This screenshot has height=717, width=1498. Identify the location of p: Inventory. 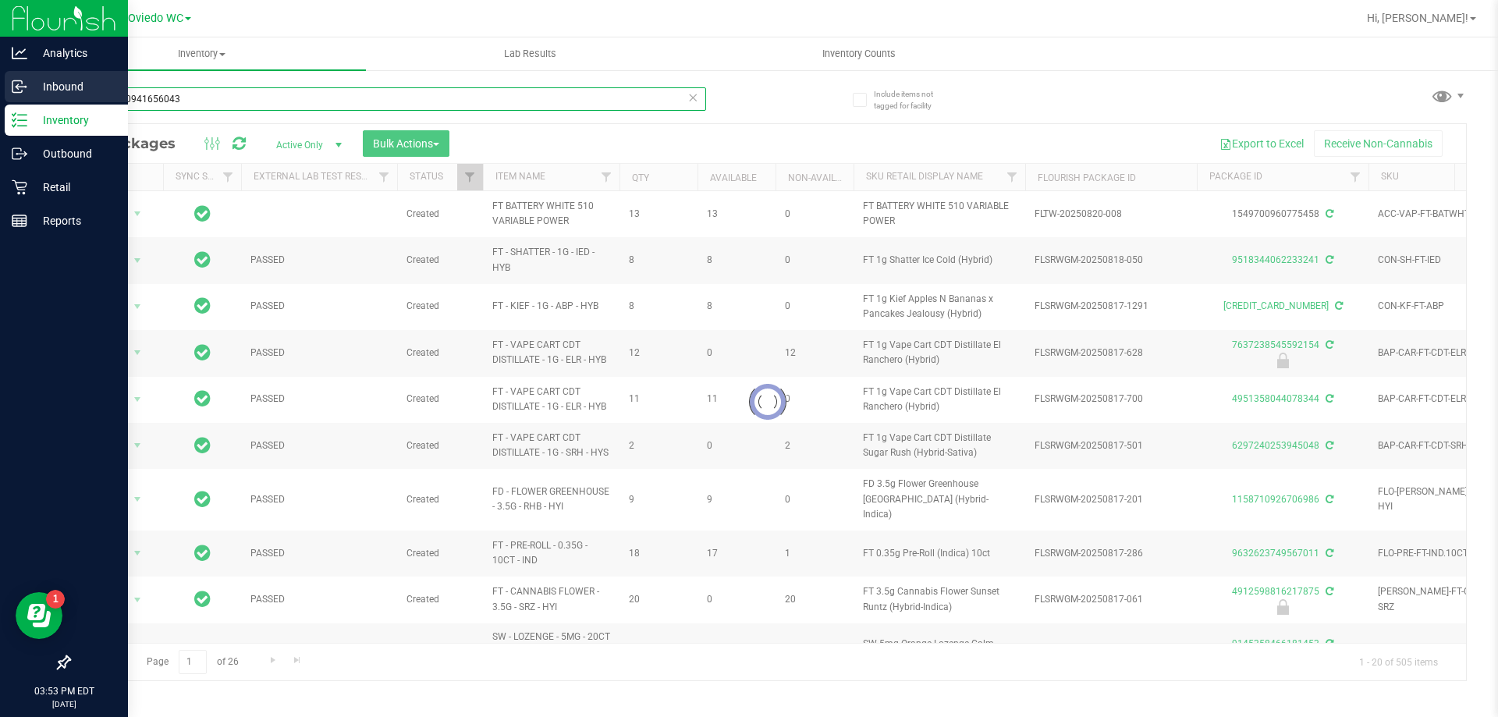
(74, 120).